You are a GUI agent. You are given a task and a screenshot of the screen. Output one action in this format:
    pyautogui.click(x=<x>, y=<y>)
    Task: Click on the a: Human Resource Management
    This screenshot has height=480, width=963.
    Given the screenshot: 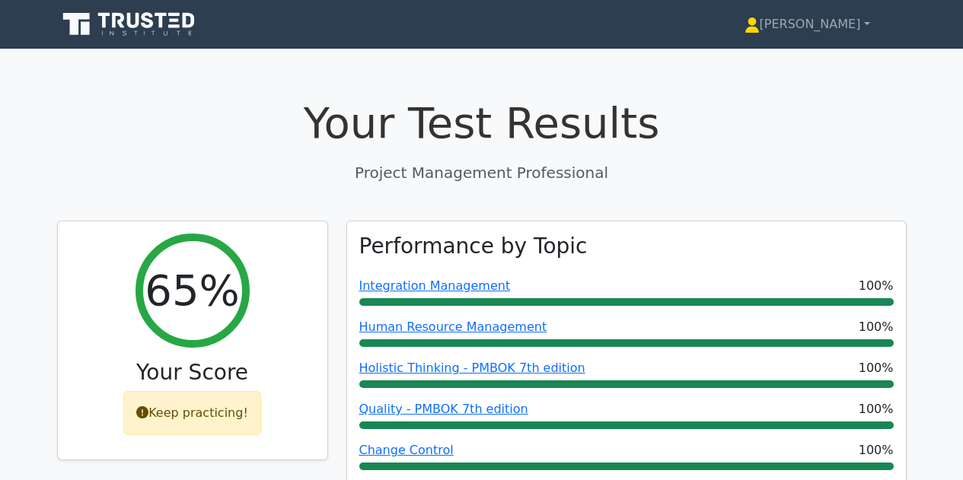 What is the action you would take?
    pyautogui.click(x=453, y=326)
    